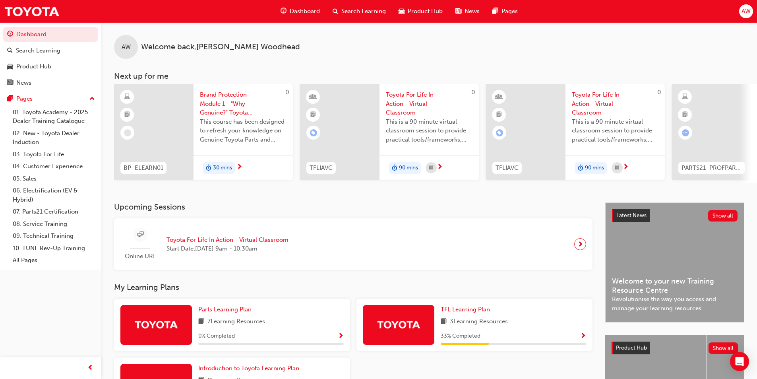 The height and width of the screenshot is (379, 757). I want to click on a: Trak, so click(32, 11).